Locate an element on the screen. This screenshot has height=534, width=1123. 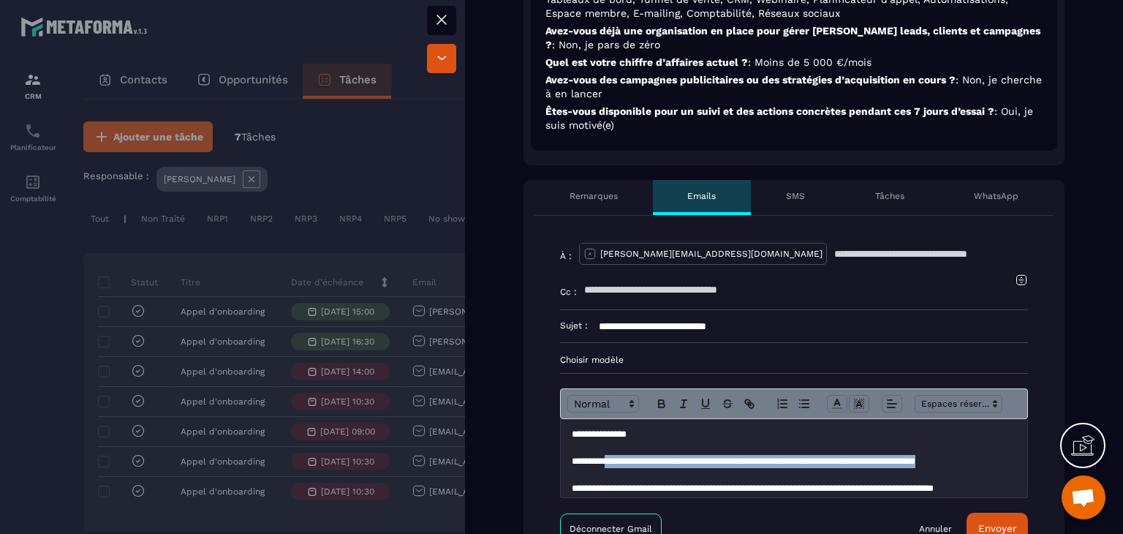
p: Sujet : is located at coordinates (574, 325).